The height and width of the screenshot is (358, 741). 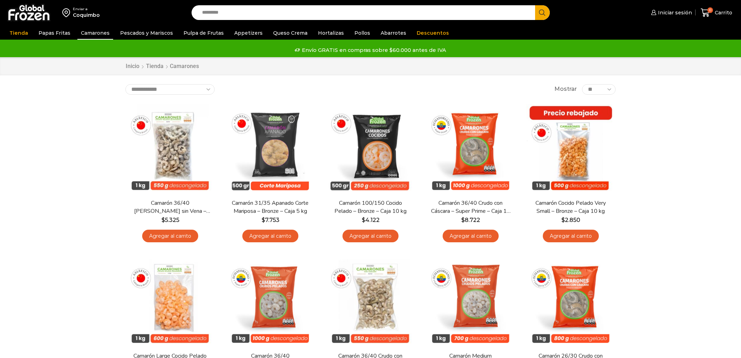 What do you see at coordinates (566, 89) in the screenshot?
I see `span: Mostrar` at bounding box center [566, 89].